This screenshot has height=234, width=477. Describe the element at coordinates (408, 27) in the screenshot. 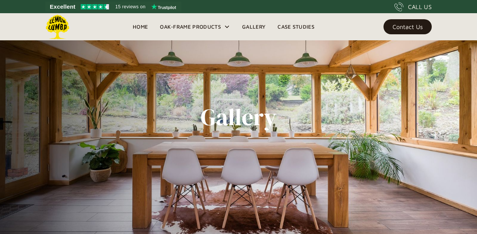

I see `a: Contact Us` at that location.